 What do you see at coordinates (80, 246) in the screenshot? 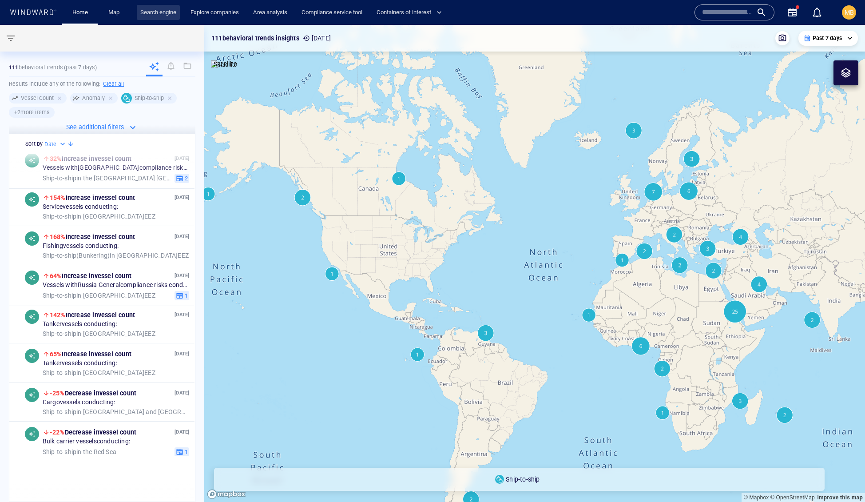
I see `span: Fishing vessels conducting:` at bounding box center [80, 246].